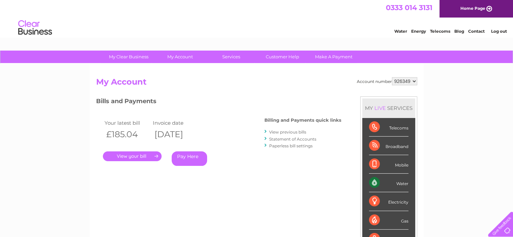 Image resolution: width=513 pixels, height=237 pixels. I want to click on div: Mobile, so click(389, 164).